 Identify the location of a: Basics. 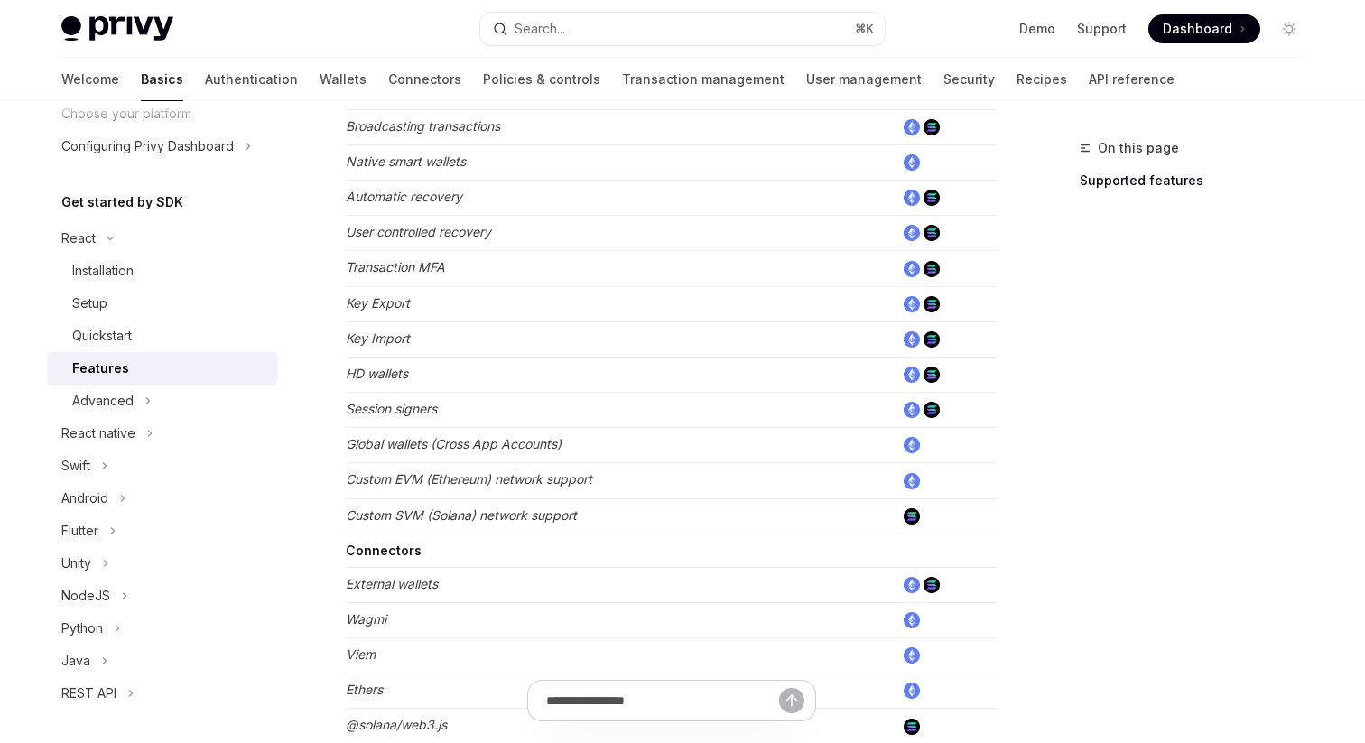
(162, 79).